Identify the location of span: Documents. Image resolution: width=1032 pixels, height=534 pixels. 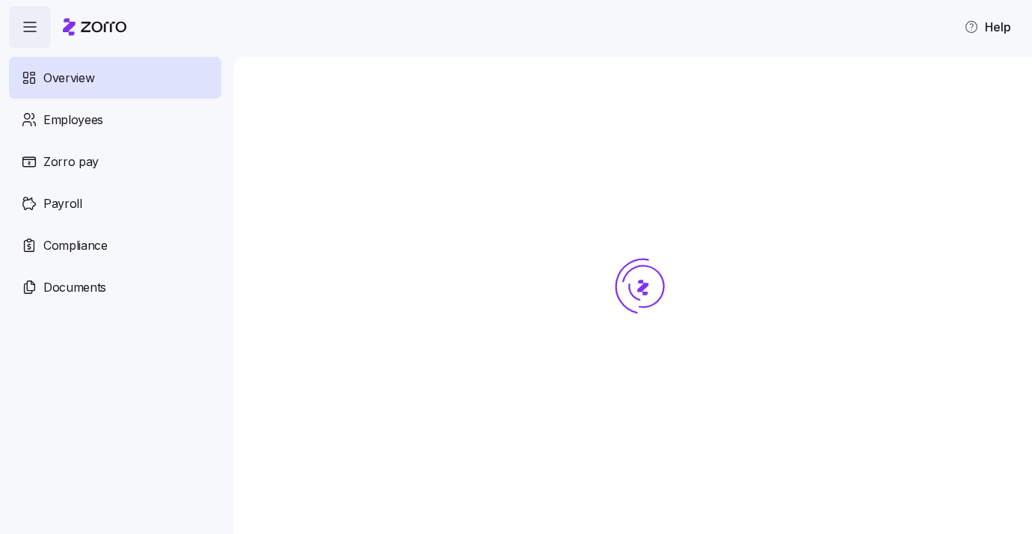
(75, 287).